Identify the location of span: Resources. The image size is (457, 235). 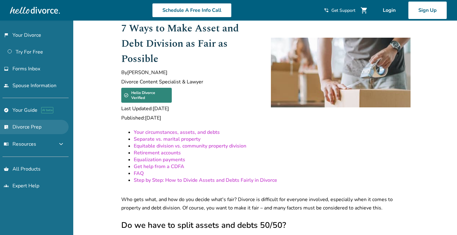
(20, 144).